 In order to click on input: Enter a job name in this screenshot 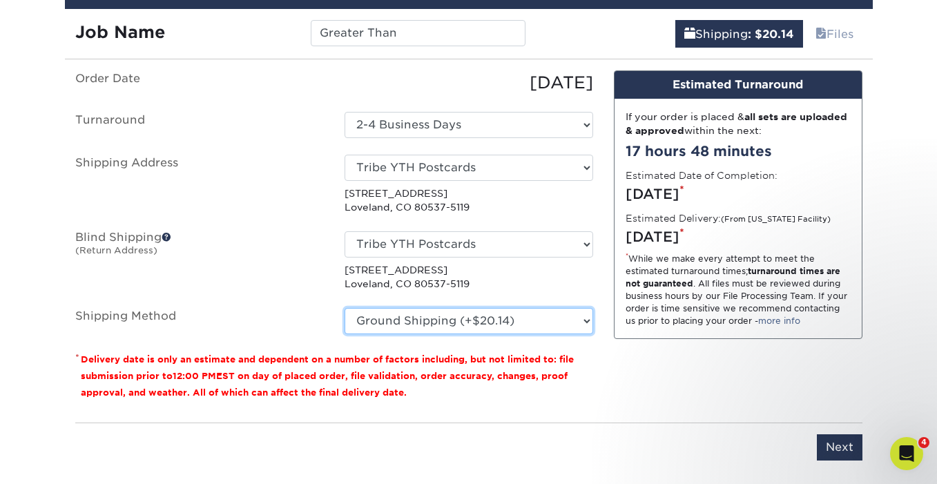, I will do `click(418, 33)`.